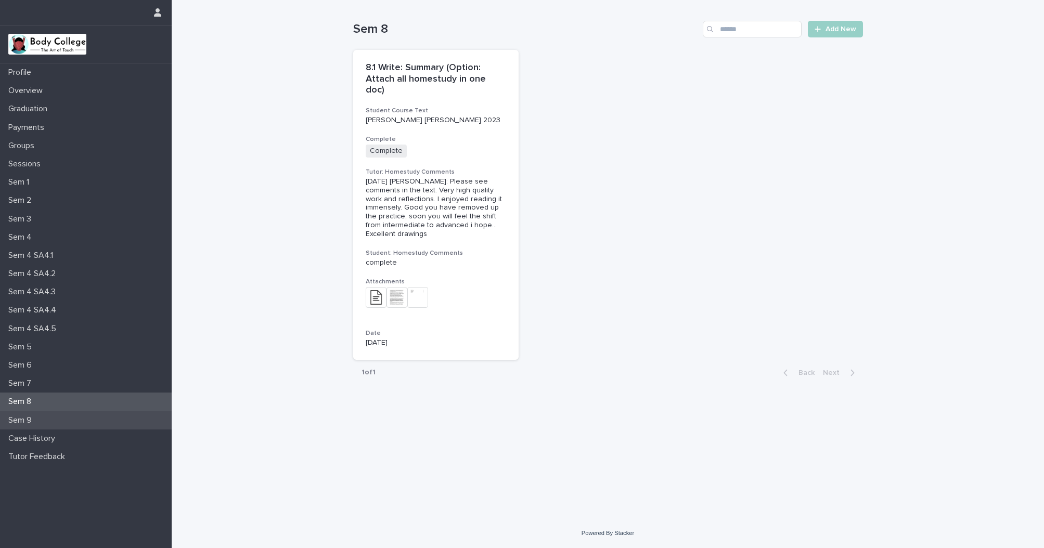 The image size is (1044, 548). Describe the element at coordinates (22, 200) in the screenshot. I see `p: Sem 2` at that location.